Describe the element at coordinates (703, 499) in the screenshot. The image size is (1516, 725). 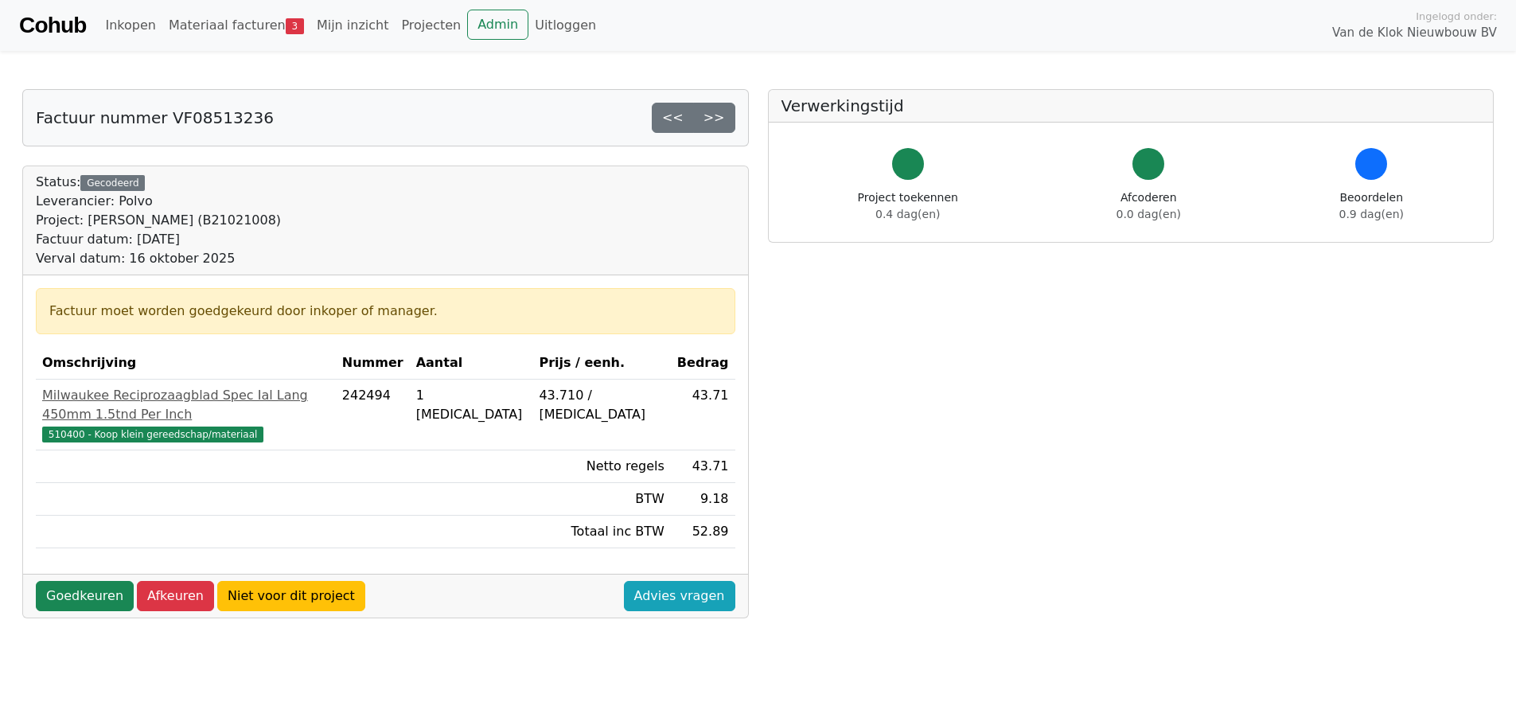
I see `td: 9.18` at that location.